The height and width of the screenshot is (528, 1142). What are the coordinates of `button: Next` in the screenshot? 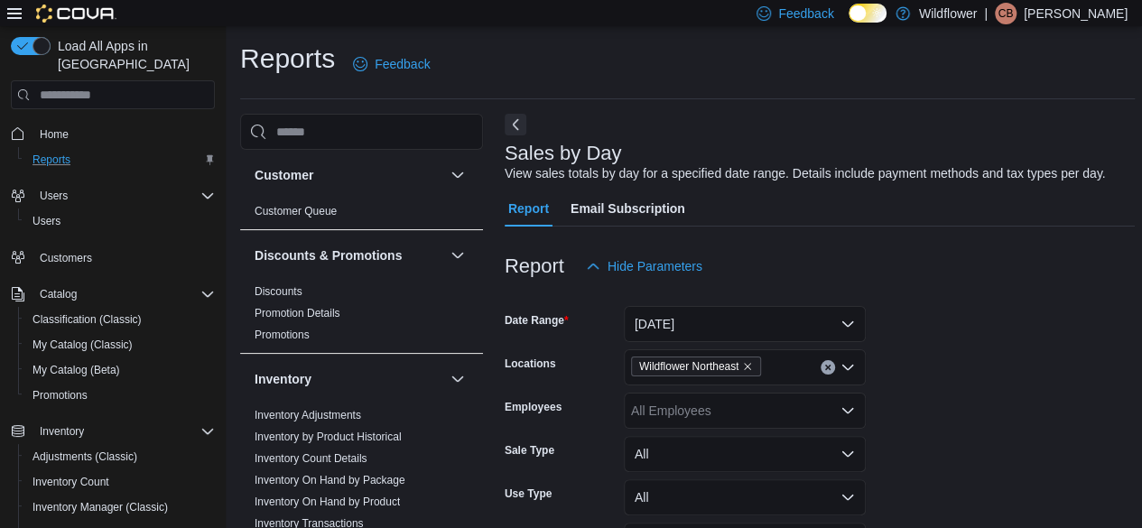 It's located at (516, 125).